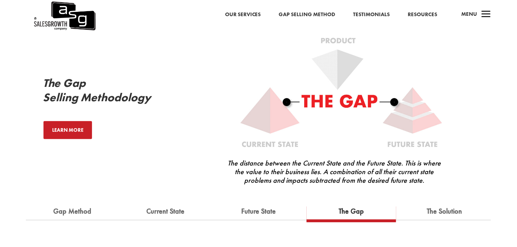 This screenshot has height=247, width=517. I want to click on a: Gap Method, so click(72, 212).